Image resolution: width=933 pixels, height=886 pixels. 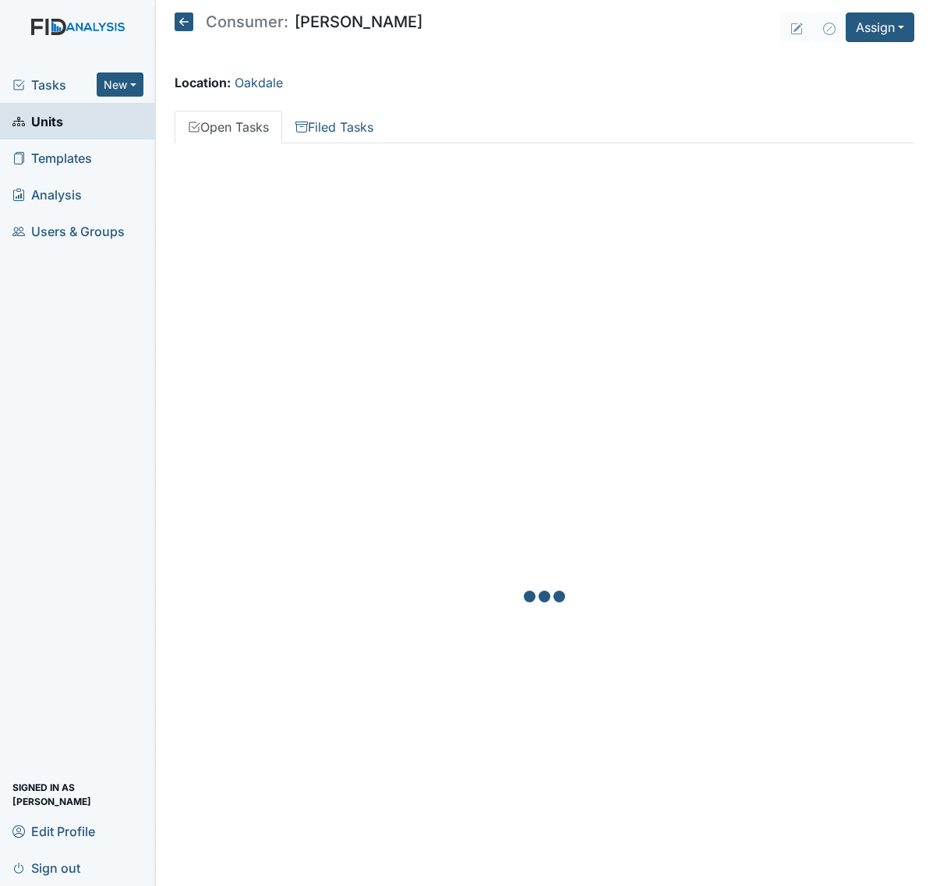 What do you see at coordinates (54, 831) in the screenshot?
I see `span: Edit Profile` at bounding box center [54, 831].